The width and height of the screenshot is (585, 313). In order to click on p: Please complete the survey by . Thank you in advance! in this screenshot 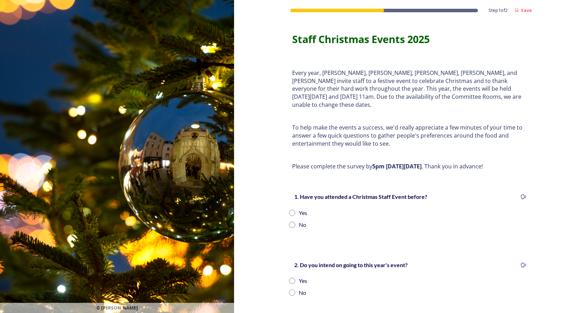, I will do `click(410, 166)`.